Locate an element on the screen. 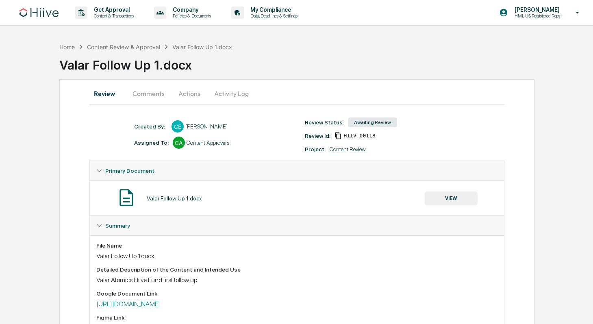 This screenshot has width=593, height=324. p: Data, Deadlines & Settings is located at coordinates (273, 16).